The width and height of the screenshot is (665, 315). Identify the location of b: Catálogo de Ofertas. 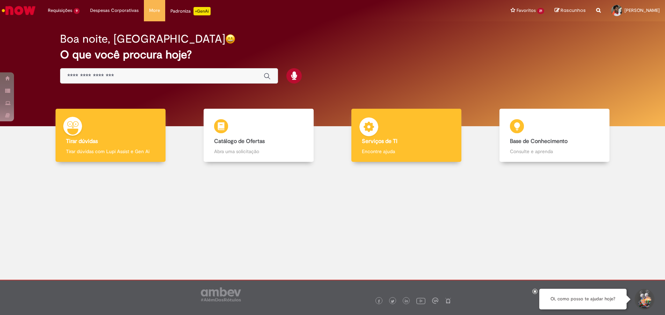
(239, 141).